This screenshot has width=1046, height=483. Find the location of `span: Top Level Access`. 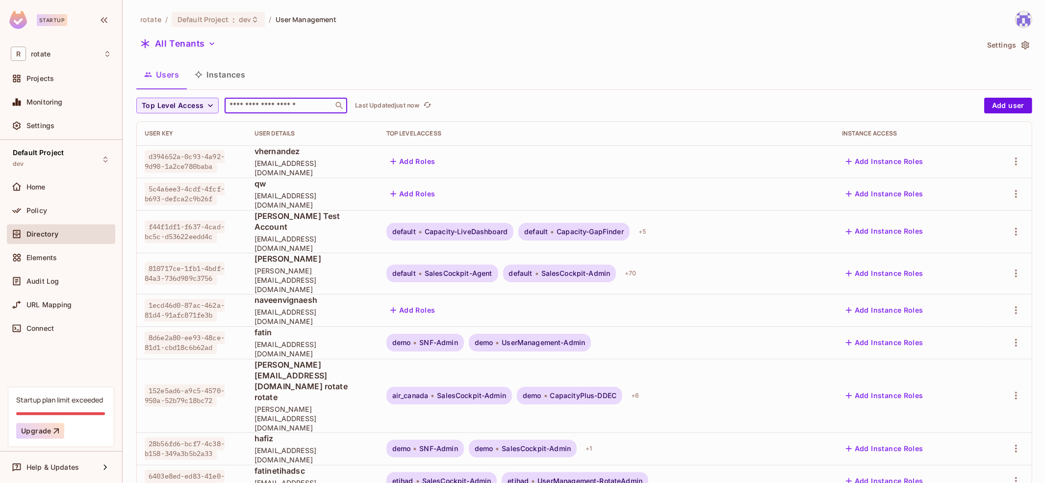

span: Top Level Access is located at coordinates (173, 105).